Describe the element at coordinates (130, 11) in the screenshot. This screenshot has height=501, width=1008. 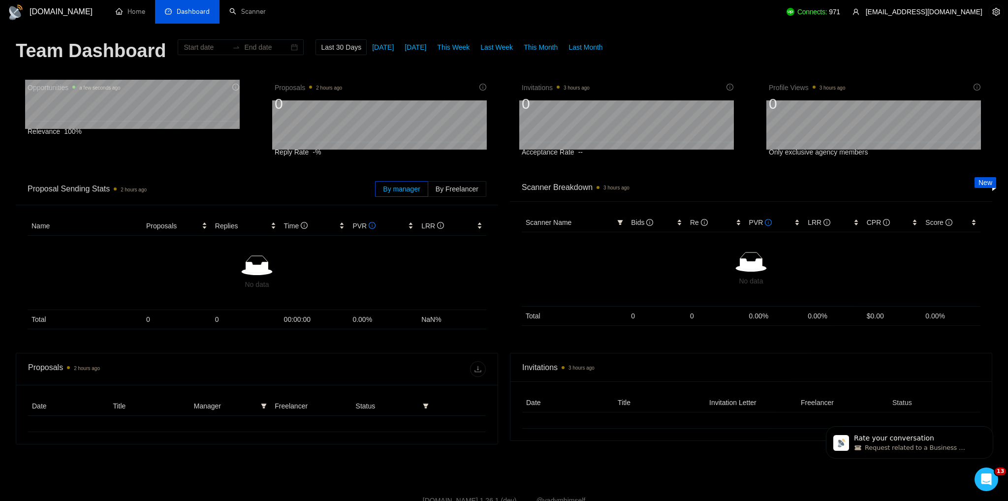
I see `a: homeHome` at that location.